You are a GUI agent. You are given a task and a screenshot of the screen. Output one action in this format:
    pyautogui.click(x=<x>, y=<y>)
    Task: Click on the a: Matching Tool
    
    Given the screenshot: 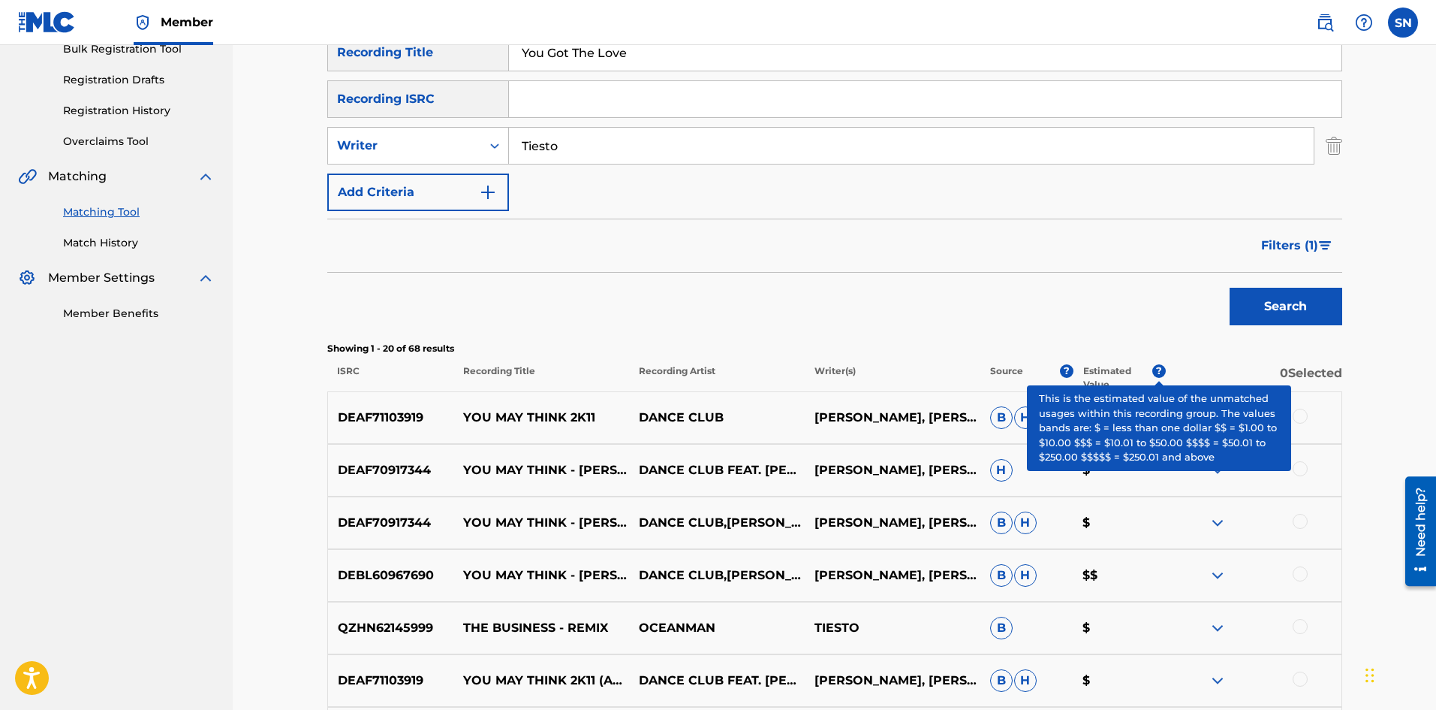 What is the action you would take?
    pyautogui.click(x=139, y=212)
    